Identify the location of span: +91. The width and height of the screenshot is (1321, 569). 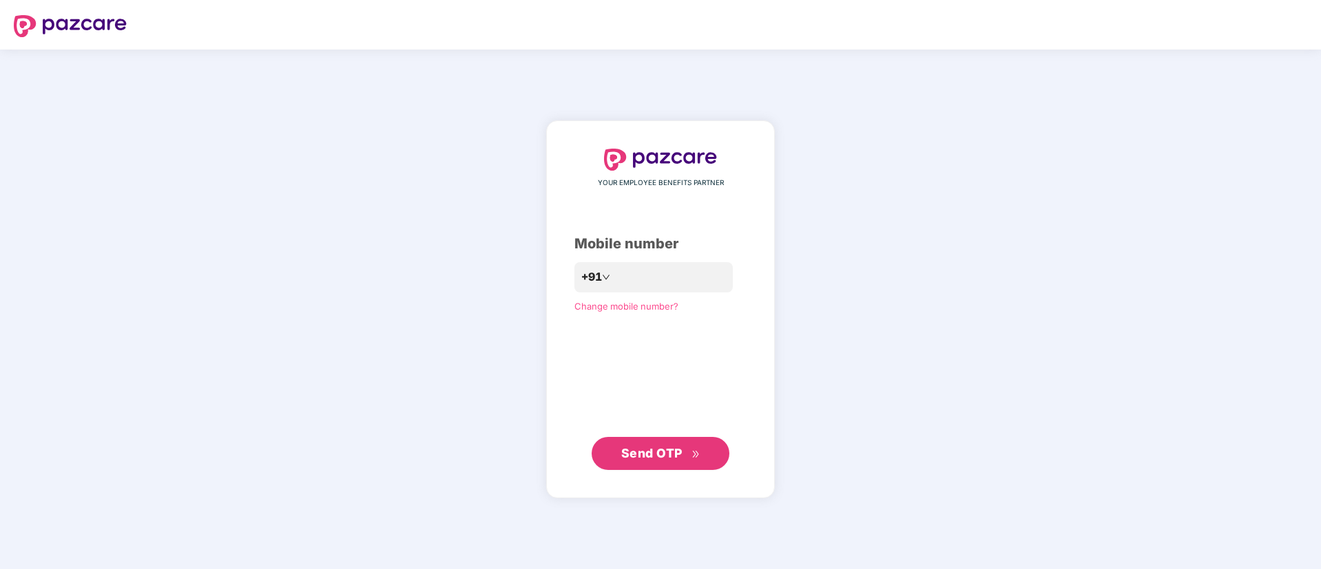
(591, 277).